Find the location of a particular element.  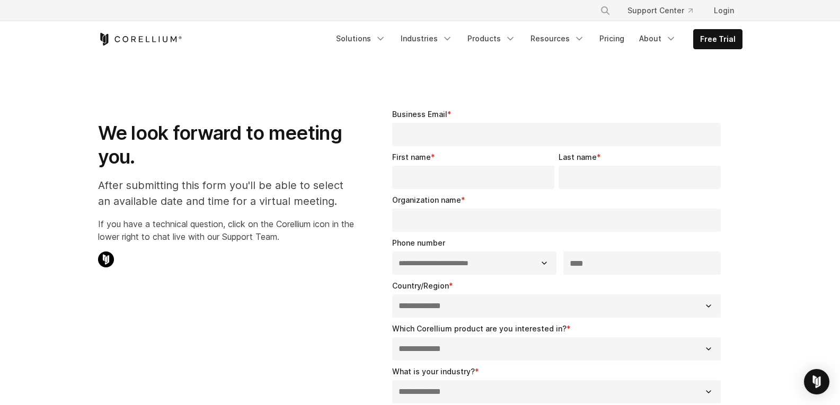

a: Corellium Home is located at coordinates (140, 39).